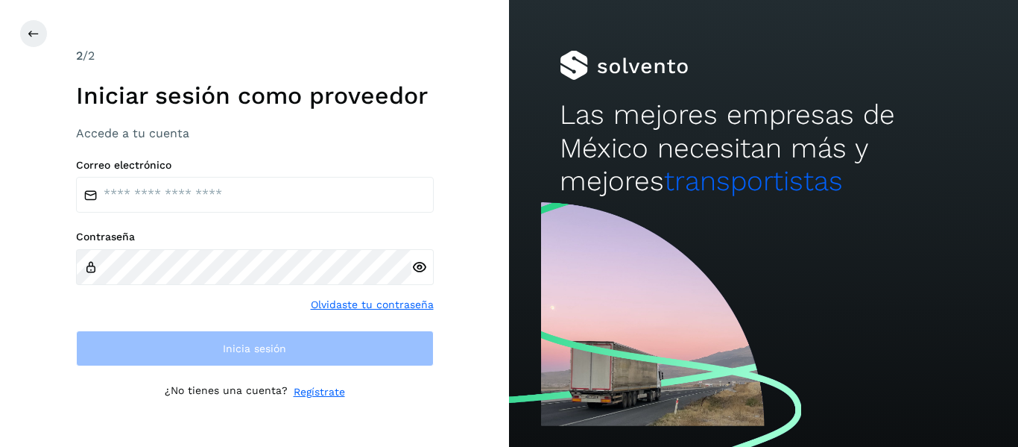 This screenshot has height=447, width=1018. Describe the element at coordinates (255, 56) in the screenshot. I see `div: /2` at that location.